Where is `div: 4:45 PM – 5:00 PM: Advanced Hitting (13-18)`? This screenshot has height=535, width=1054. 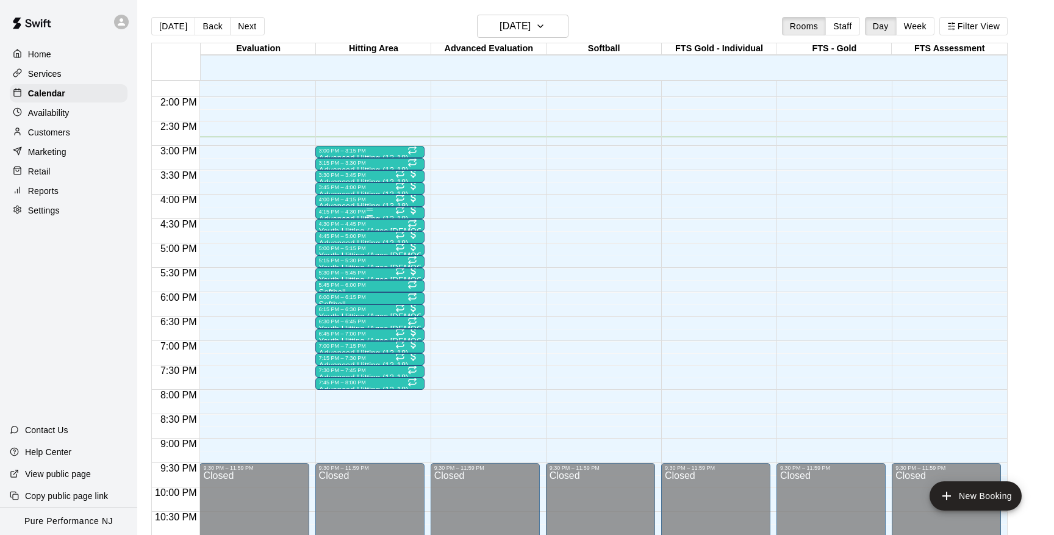
div: 4:45 PM – 5:00 PM: Advanced Hitting (13-18) is located at coordinates (370, 237).